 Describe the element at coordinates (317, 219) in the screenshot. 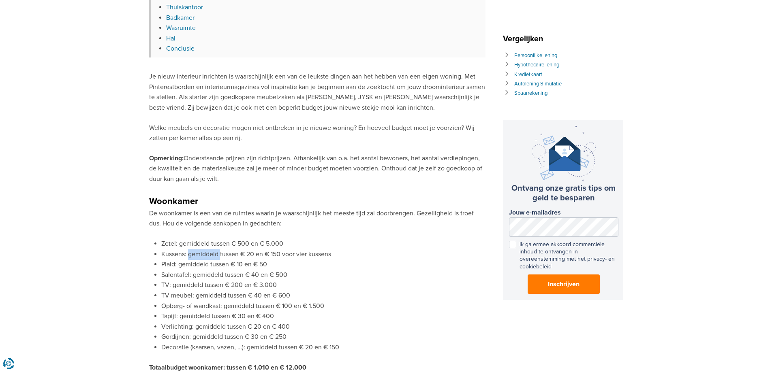

I see `p: De woonkamer is een van de ruimtes waarin je waarschijnlijk het meeste tijd zal doorbrengen. Geze...` at that location.